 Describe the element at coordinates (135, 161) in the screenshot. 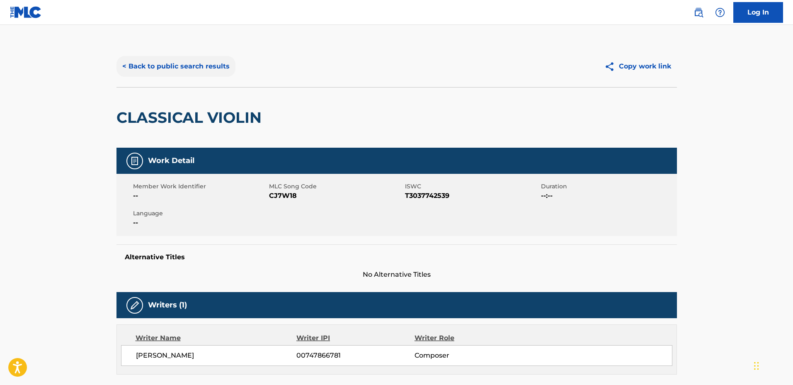

I see `img: Work Detail` at that location.